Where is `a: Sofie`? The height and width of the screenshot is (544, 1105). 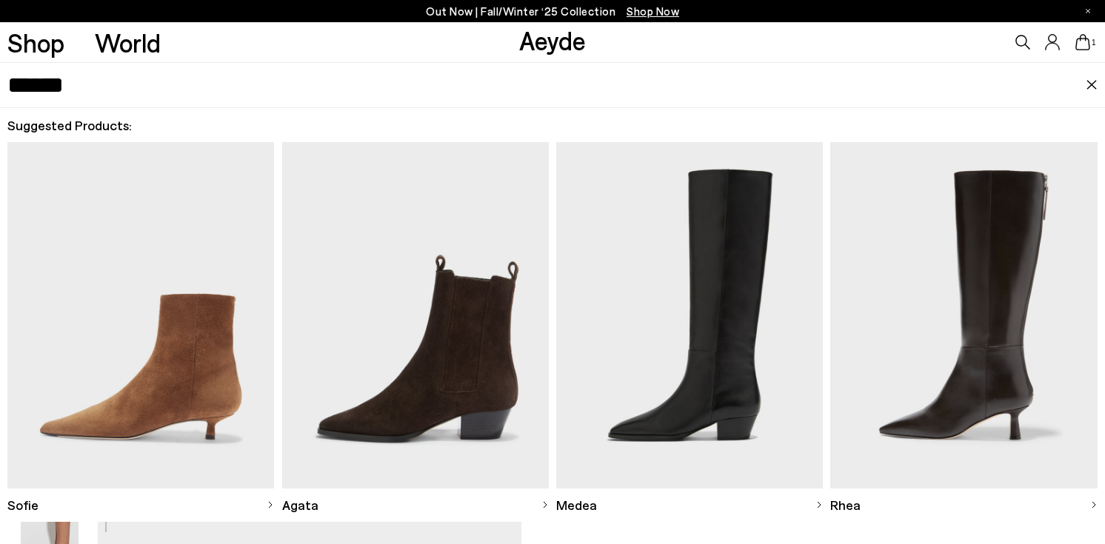 a: Sofie is located at coordinates (141, 505).